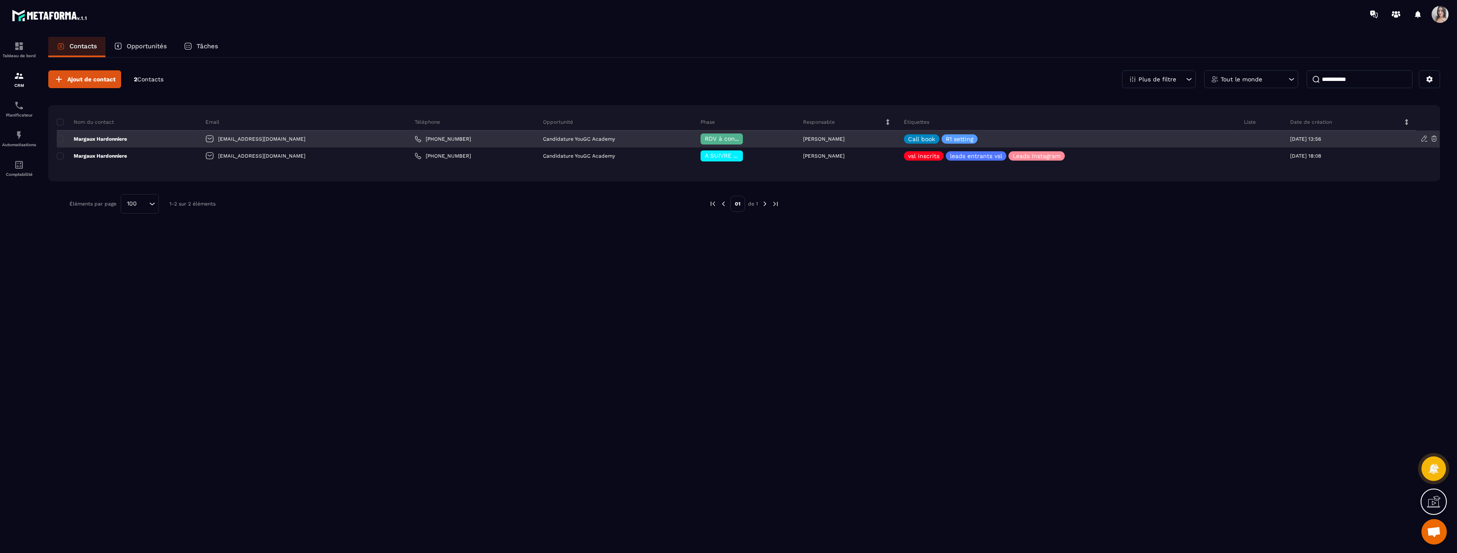 The image size is (1457, 553). I want to click on span: 100, so click(132, 204).